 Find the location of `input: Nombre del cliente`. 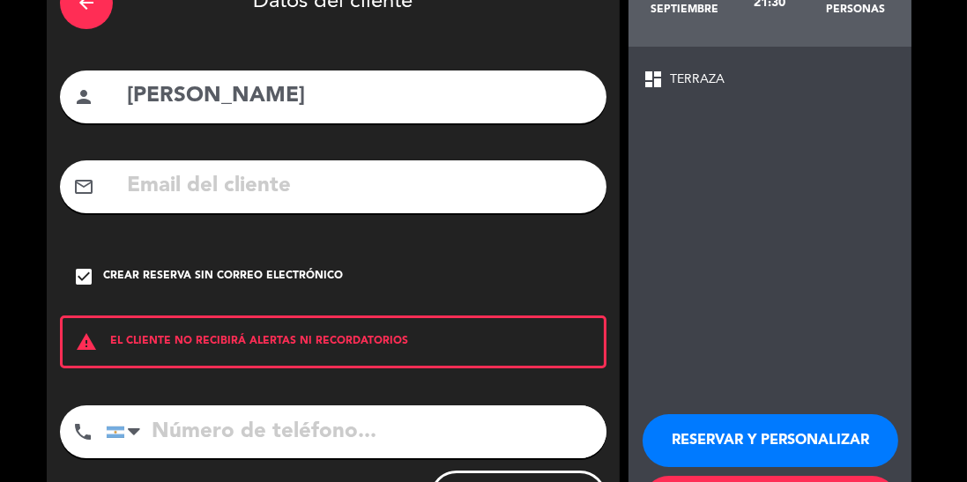

input: Nombre del cliente is located at coordinates (359, 96).